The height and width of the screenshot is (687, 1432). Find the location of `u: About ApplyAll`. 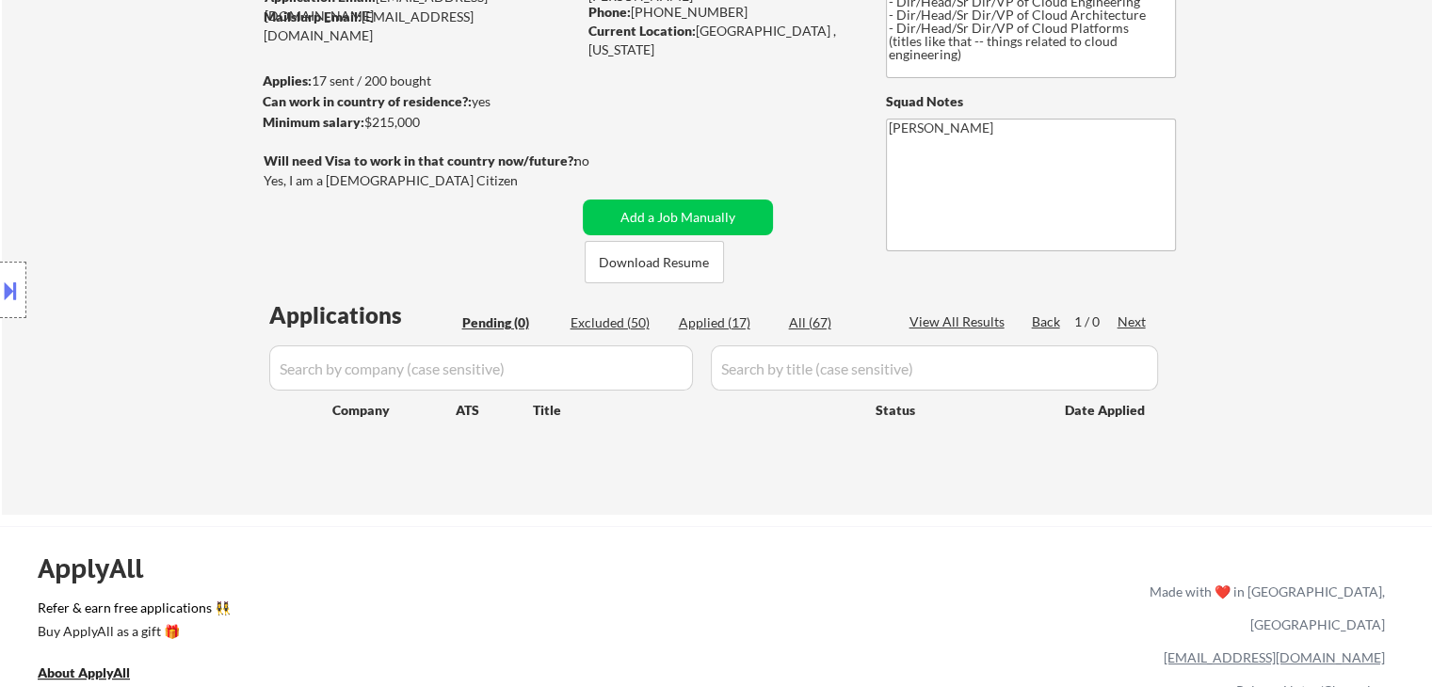

u: About ApplyAll is located at coordinates (84, 672).